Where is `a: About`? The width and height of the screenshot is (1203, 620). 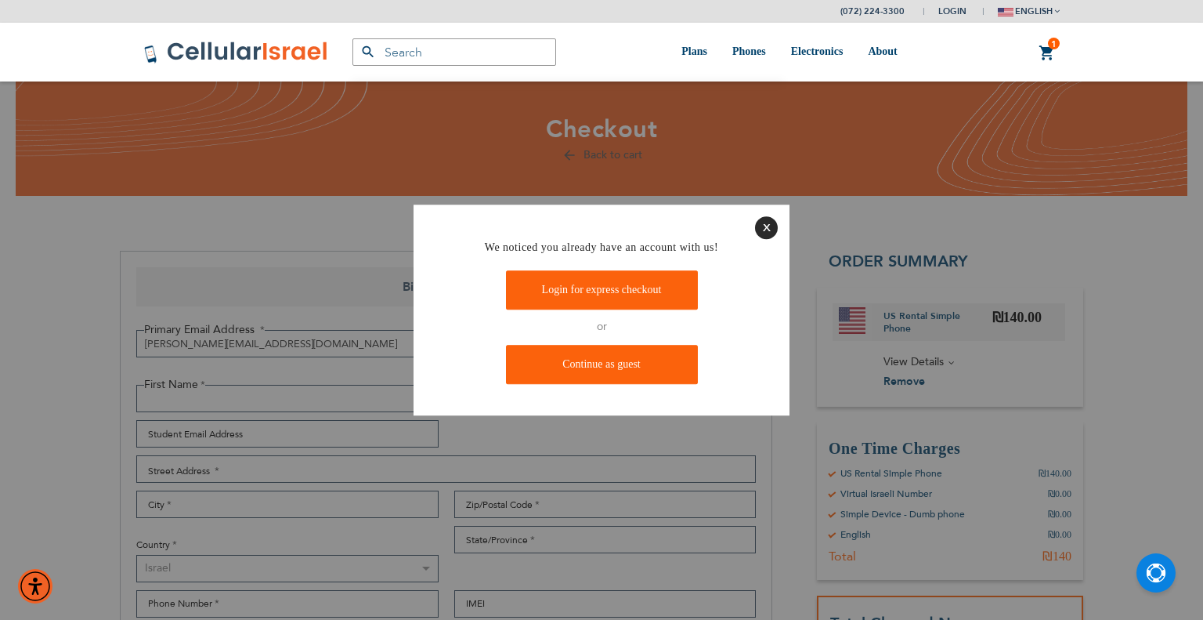
a: About is located at coordinates (882, 52).